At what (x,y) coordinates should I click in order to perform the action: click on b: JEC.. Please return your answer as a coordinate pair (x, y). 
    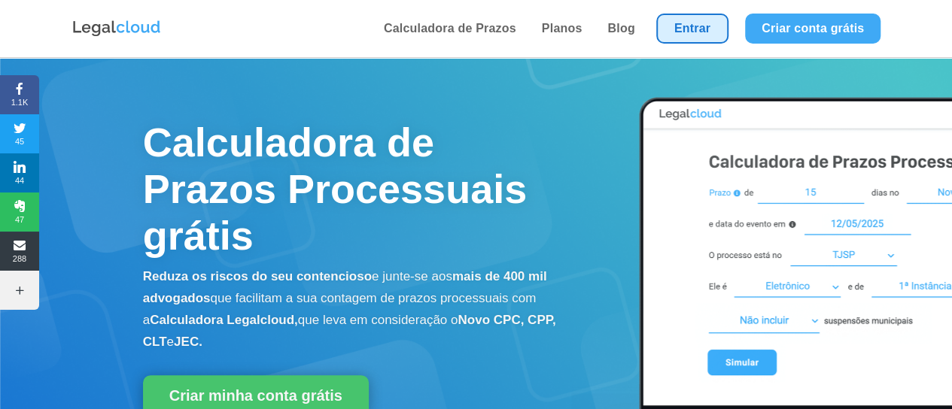
    Looking at the image, I should click on (188, 341).